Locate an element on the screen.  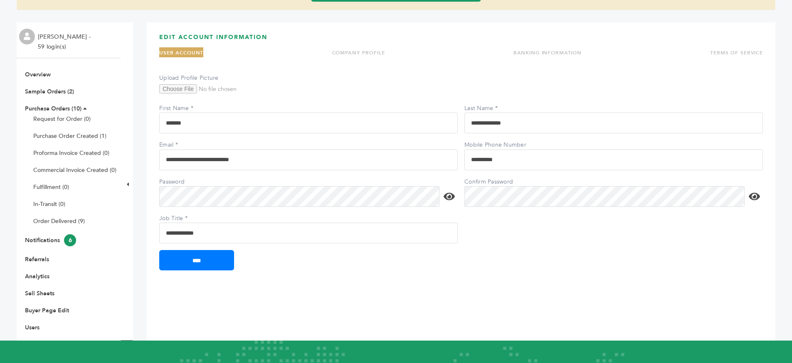
a: Order Delivered (9) is located at coordinates (59, 221).